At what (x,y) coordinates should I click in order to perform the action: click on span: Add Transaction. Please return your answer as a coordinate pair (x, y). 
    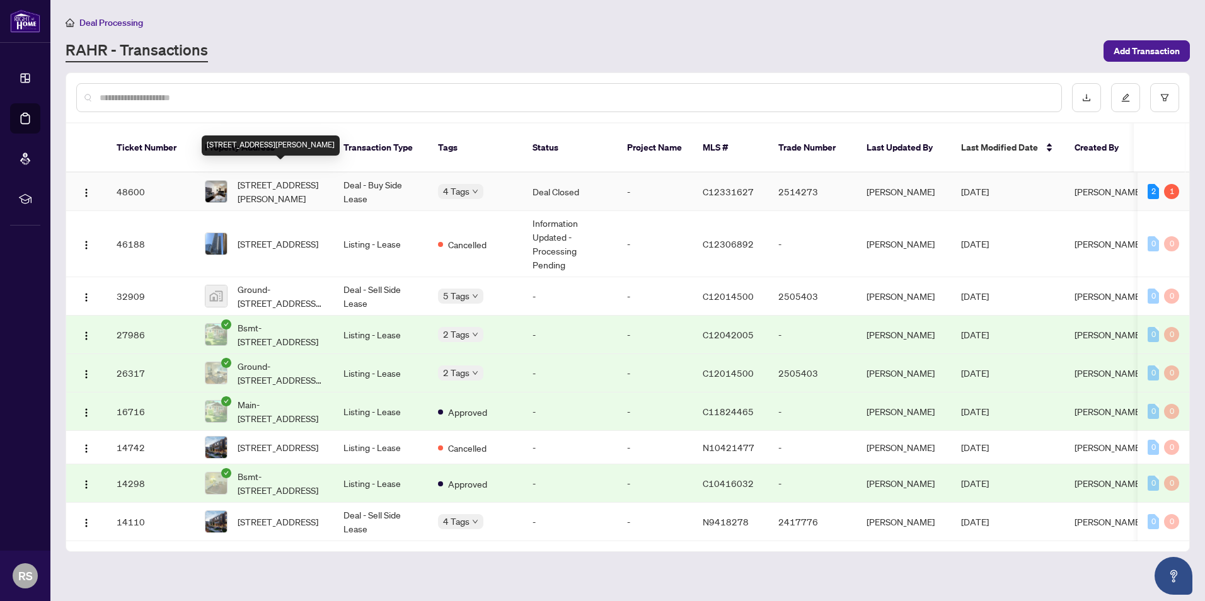
    Looking at the image, I should click on (1147, 51).